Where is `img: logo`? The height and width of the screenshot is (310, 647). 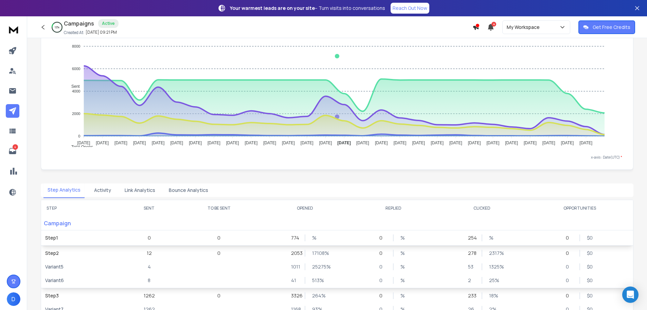
img: logo is located at coordinates (14, 29).